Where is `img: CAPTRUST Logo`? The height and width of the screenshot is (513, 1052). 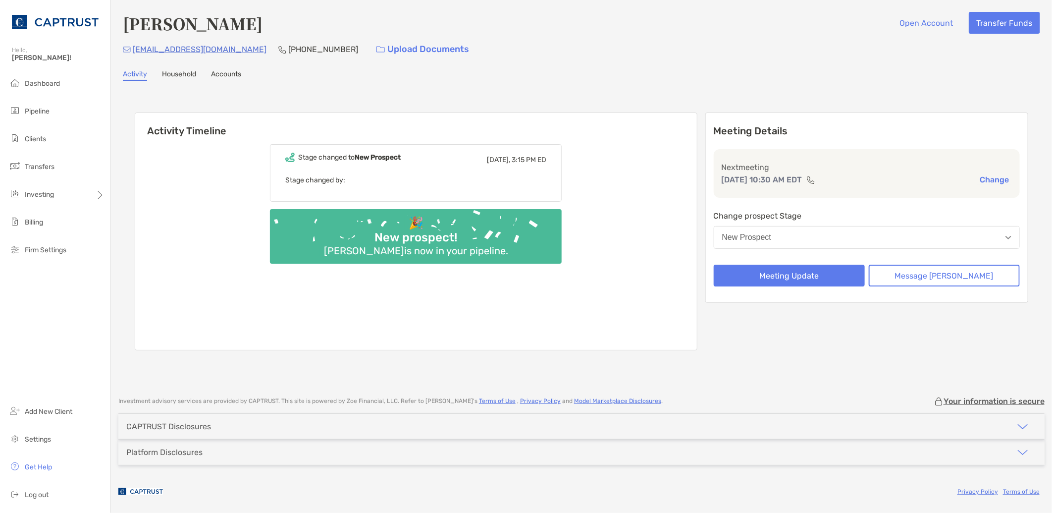 img: CAPTRUST Logo is located at coordinates (55, 22).